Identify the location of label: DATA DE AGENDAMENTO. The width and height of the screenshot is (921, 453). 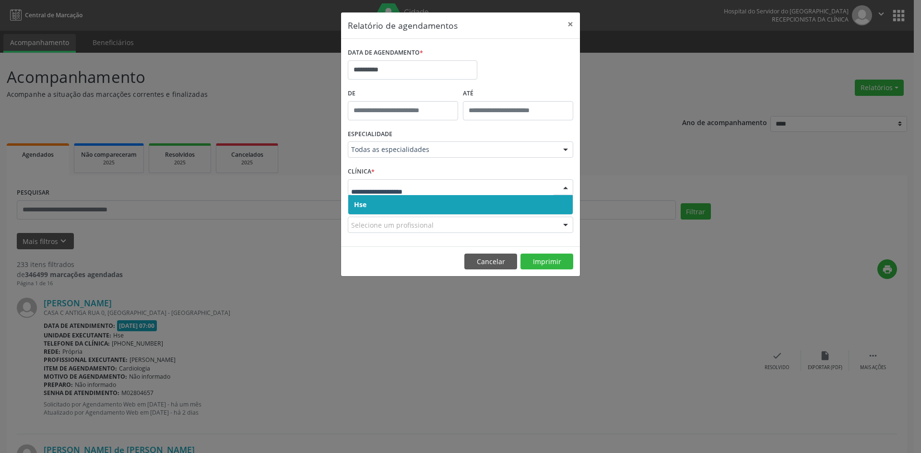
(385, 53).